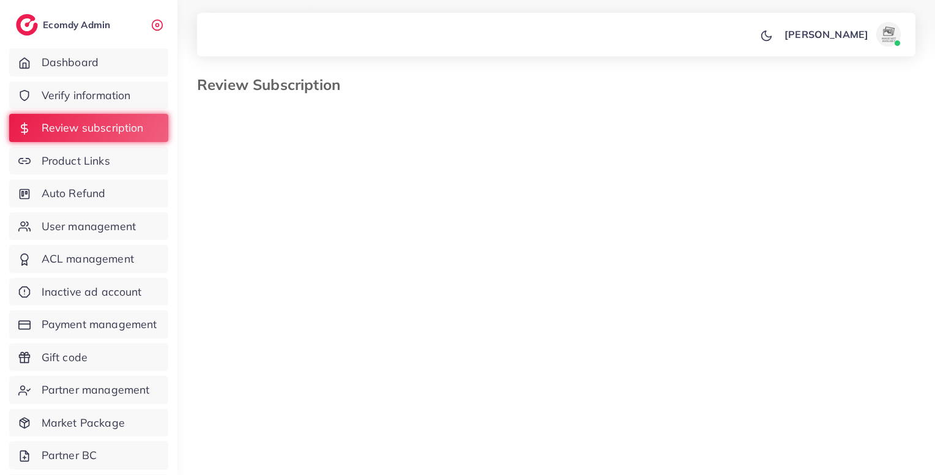 Image resolution: width=935 pixels, height=475 pixels. Describe the element at coordinates (889, 34) in the screenshot. I see `img: avatar` at that location.